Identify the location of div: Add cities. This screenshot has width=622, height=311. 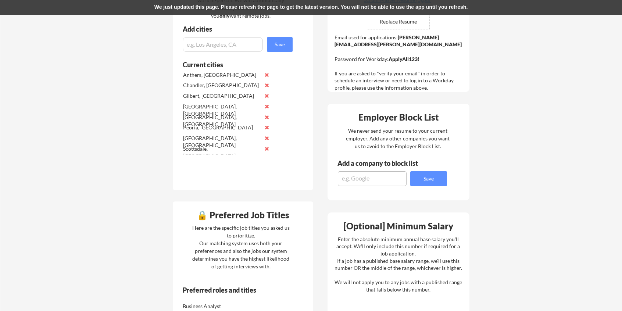
(239, 29).